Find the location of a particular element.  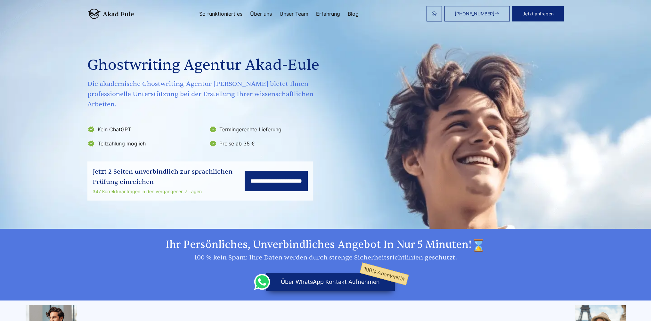

li: Termingerechte Lieferung is located at coordinates (268, 129).